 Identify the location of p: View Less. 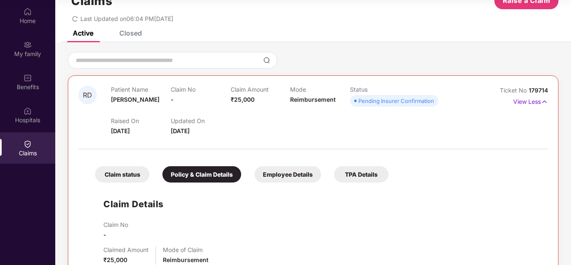
(530, 100).